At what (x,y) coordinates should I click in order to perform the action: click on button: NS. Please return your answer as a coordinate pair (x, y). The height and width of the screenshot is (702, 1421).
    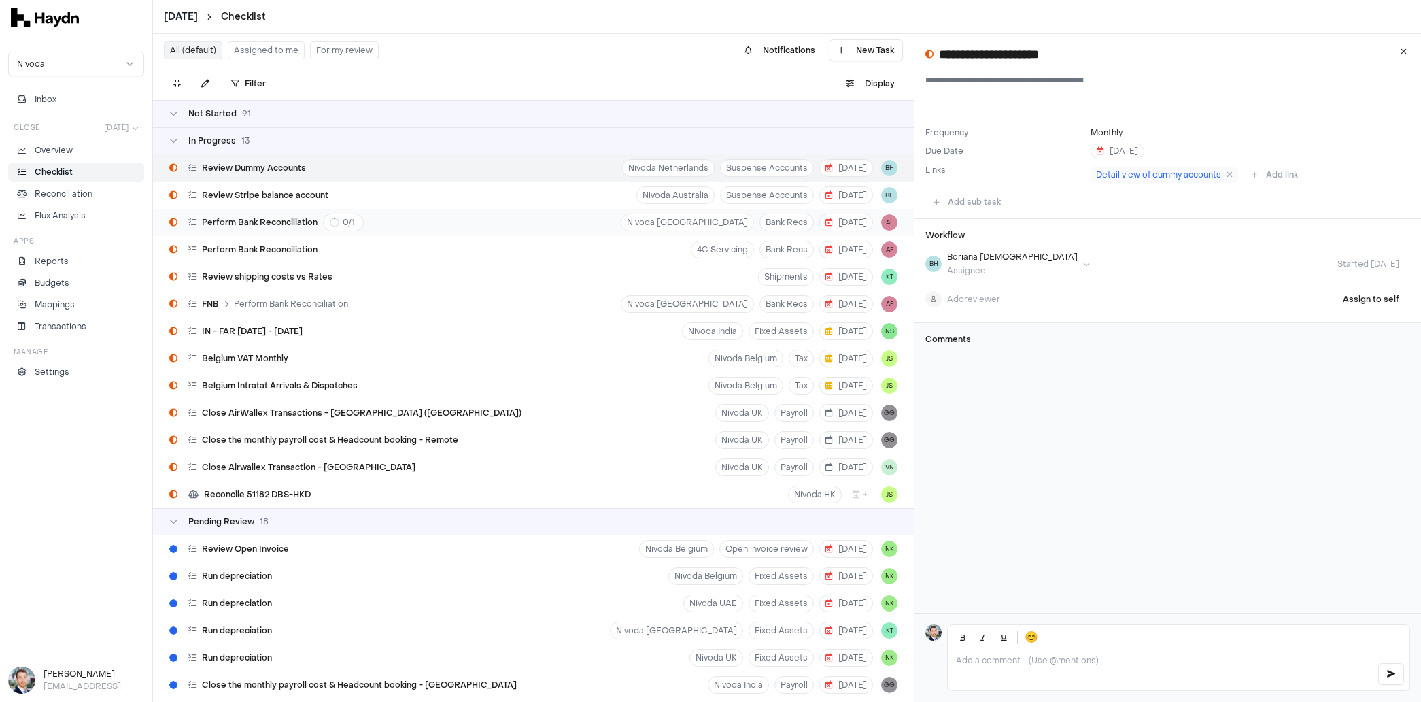
    Looking at the image, I should click on (890, 331).